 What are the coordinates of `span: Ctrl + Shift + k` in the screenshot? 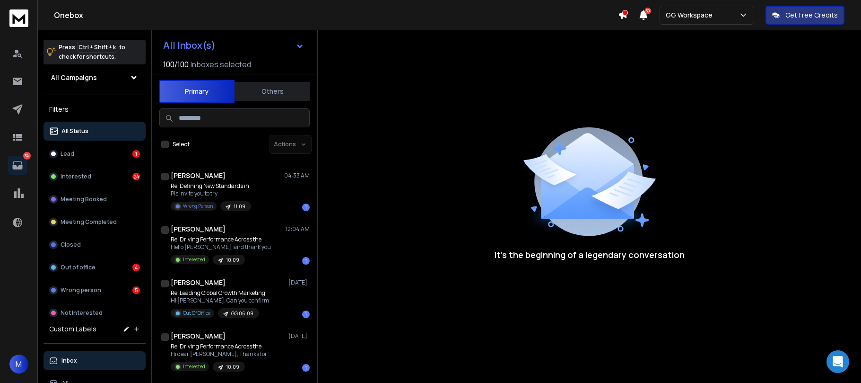 It's located at (97, 47).